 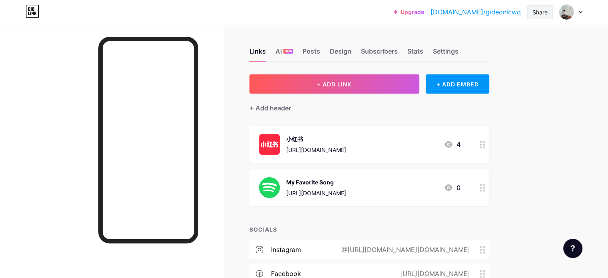 I want to click on div: Design, so click(x=341, y=54).